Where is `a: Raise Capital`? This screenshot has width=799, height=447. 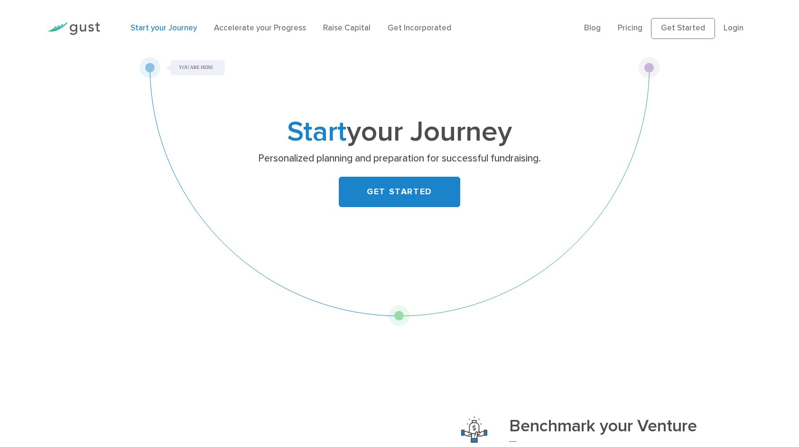
a: Raise Capital is located at coordinates (347, 28).